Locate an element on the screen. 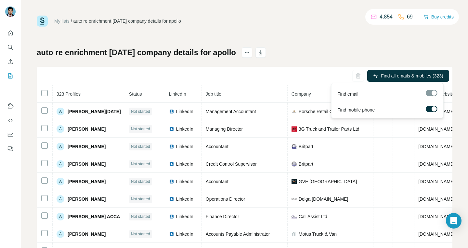 Image resolution: width=468 pixels, height=248 pixels. span: Find email is located at coordinates (347, 94).